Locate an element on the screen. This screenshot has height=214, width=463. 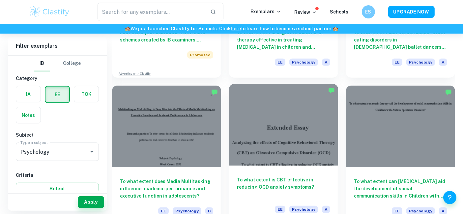
input: Search for any exemplars... is located at coordinates (151, 12).